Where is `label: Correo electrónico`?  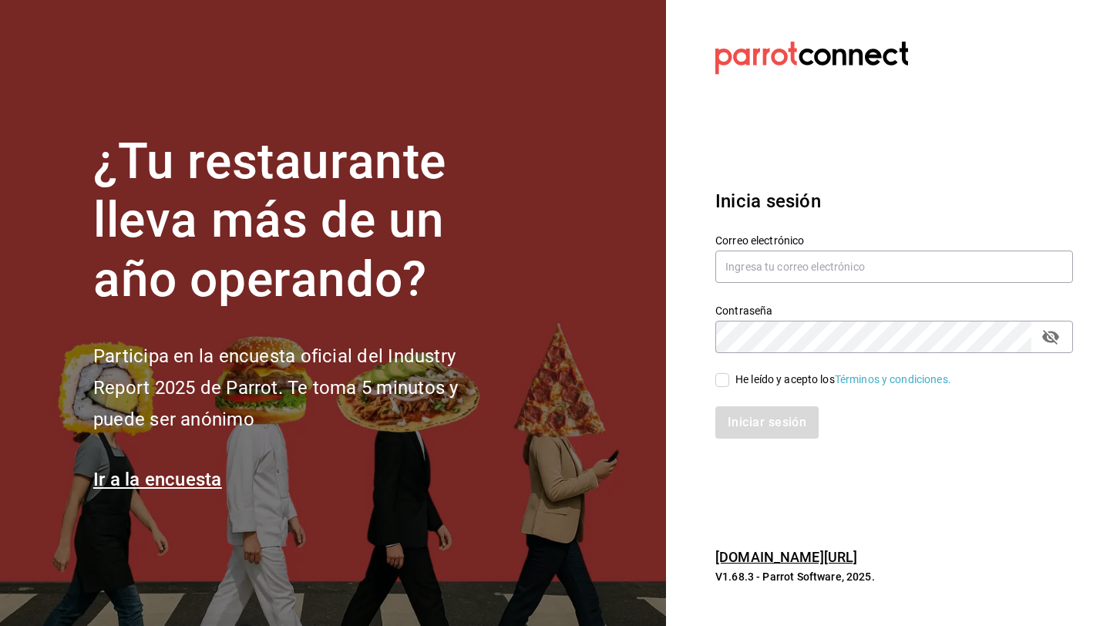
label: Correo electrónico is located at coordinates (894, 240).